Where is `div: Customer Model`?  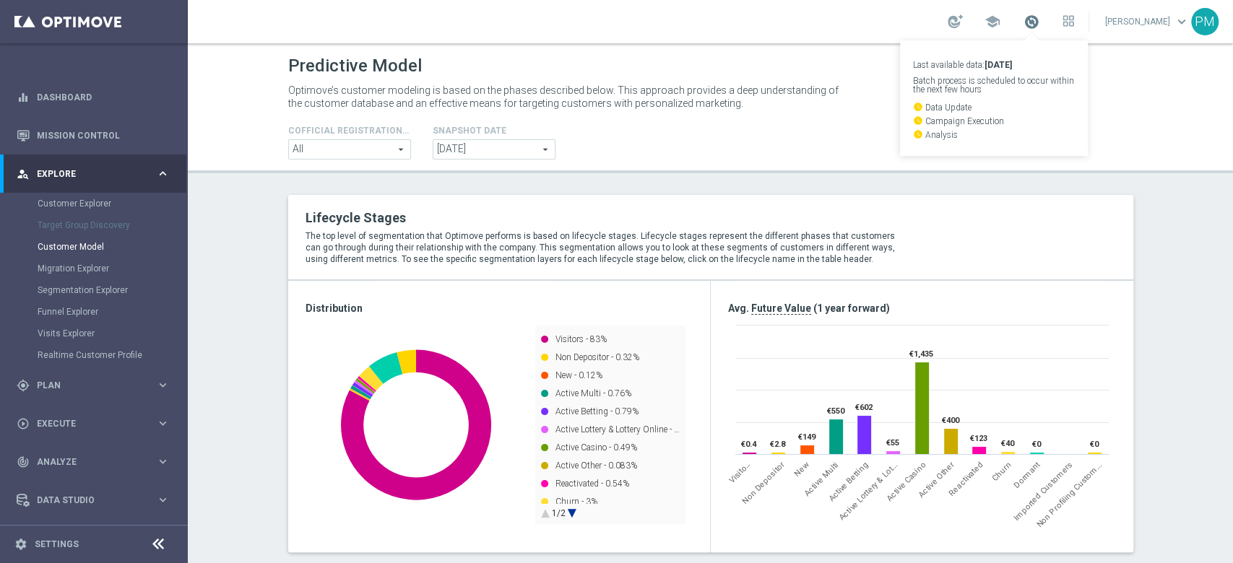
div: Customer Model is located at coordinates (112, 247).